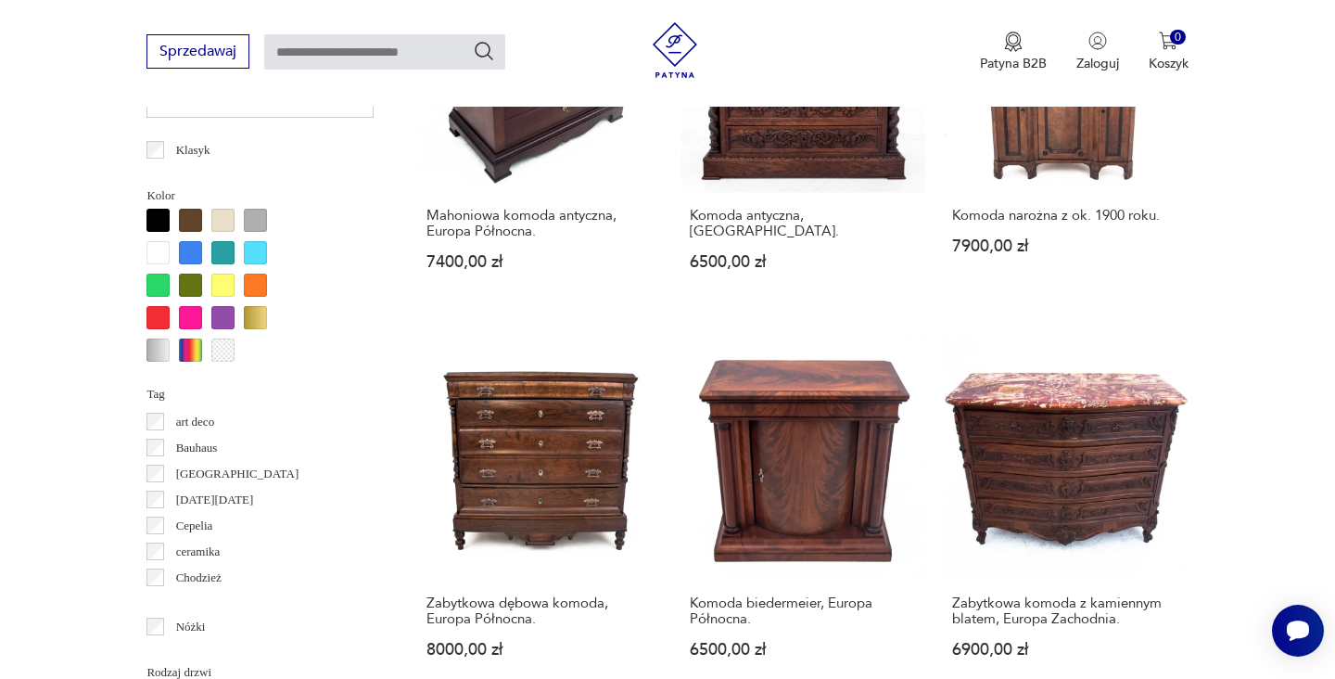 The width and height of the screenshot is (1335, 679). I want to click on button: Szukaj, so click(484, 51).